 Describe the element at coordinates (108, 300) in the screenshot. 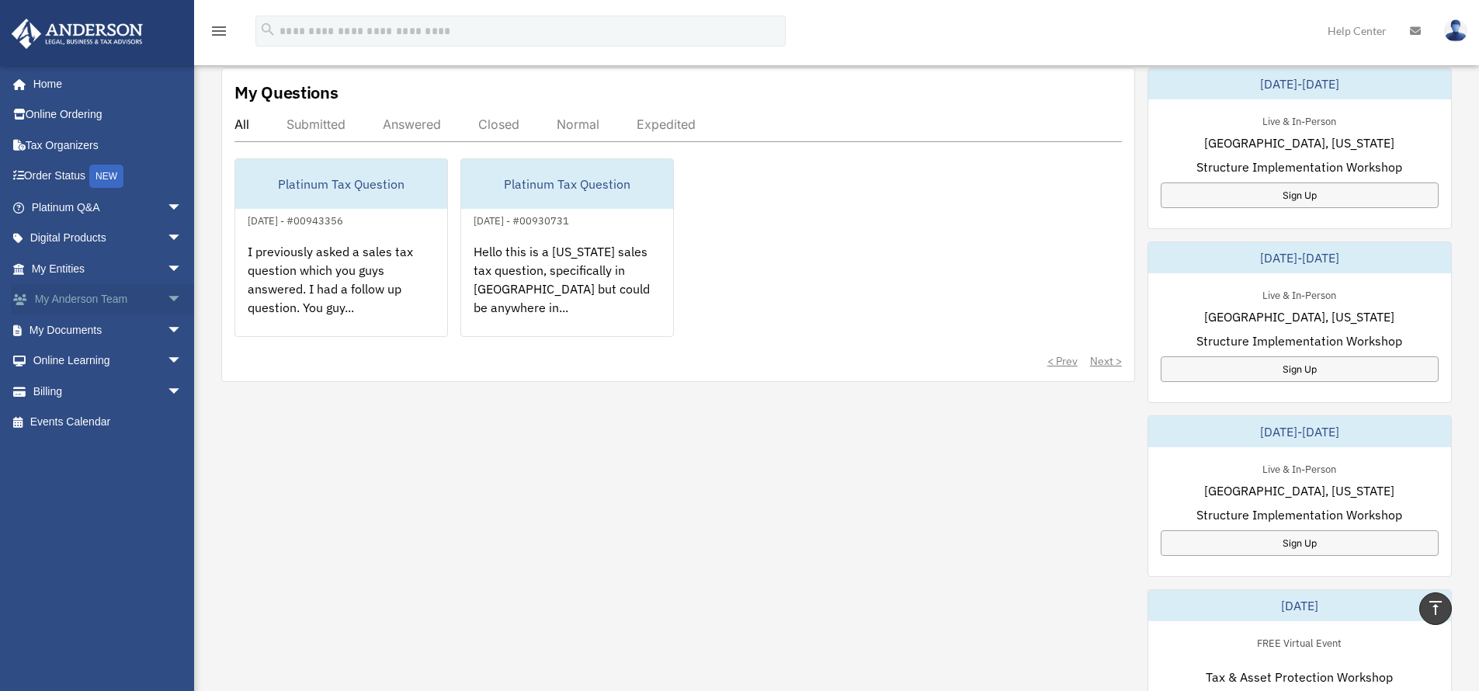

I see `a: My Anderson Teamarrow_drop_down` at that location.